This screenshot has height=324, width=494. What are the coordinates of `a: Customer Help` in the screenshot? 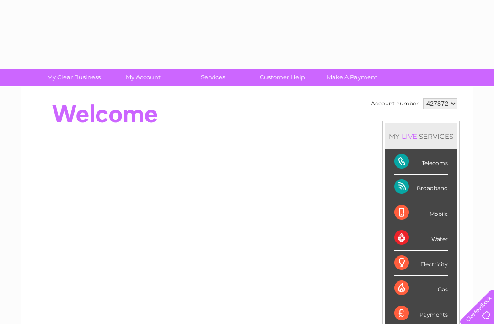 It's located at (282, 77).